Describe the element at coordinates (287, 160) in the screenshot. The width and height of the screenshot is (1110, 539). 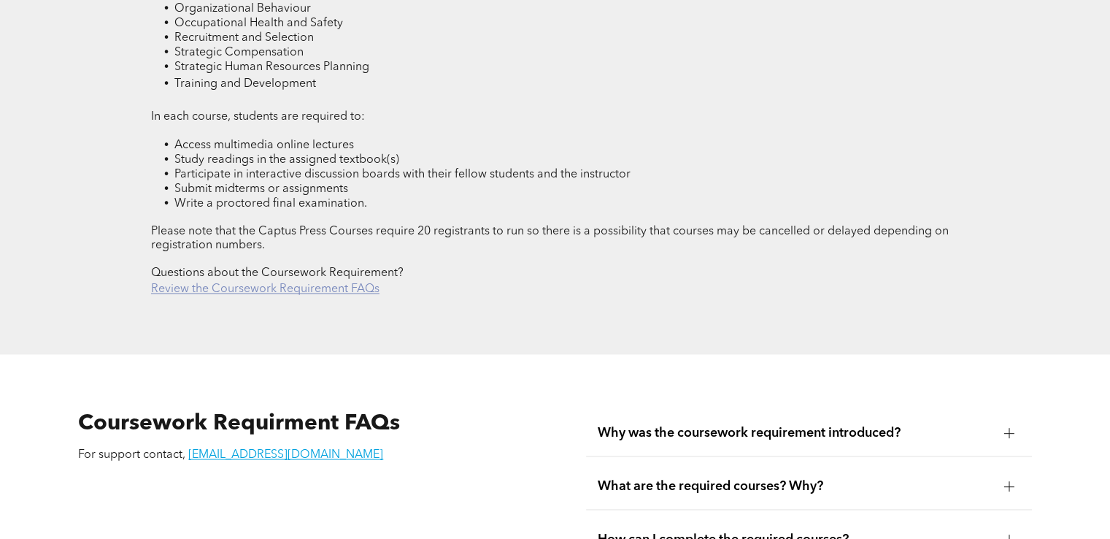
I see `span: Study readings in the assigned textbook(s)` at that location.